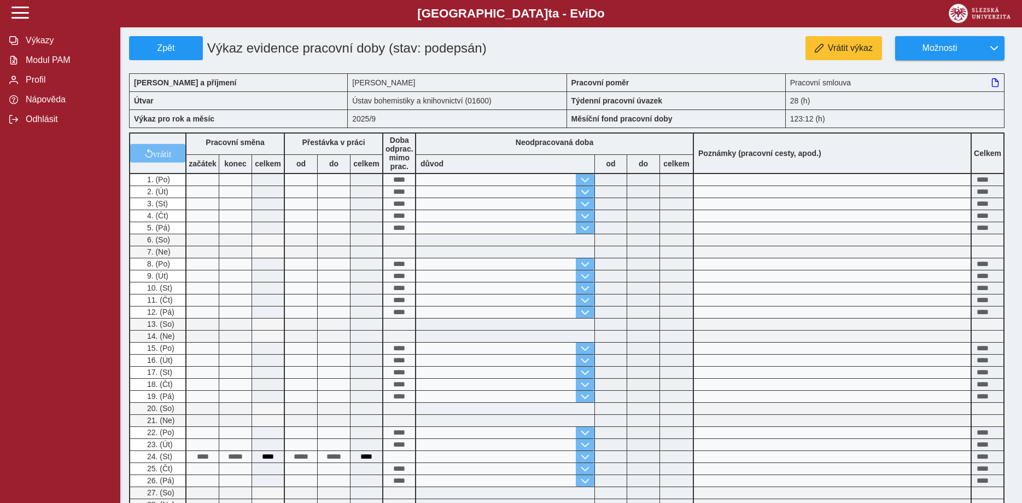 The height and width of the screenshot is (503, 1022). What do you see at coordinates (160, 336) in the screenshot?
I see `span: 14. (Ne)` at bounding box center [160, 336].